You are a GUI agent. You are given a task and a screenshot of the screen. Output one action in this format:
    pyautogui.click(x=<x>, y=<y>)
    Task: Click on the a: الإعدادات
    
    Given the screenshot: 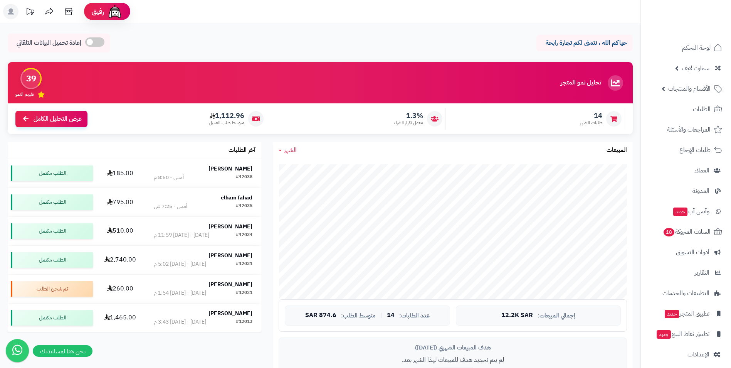 What is the action you would take?
    pyautogui.click(x=686, y=354)
    